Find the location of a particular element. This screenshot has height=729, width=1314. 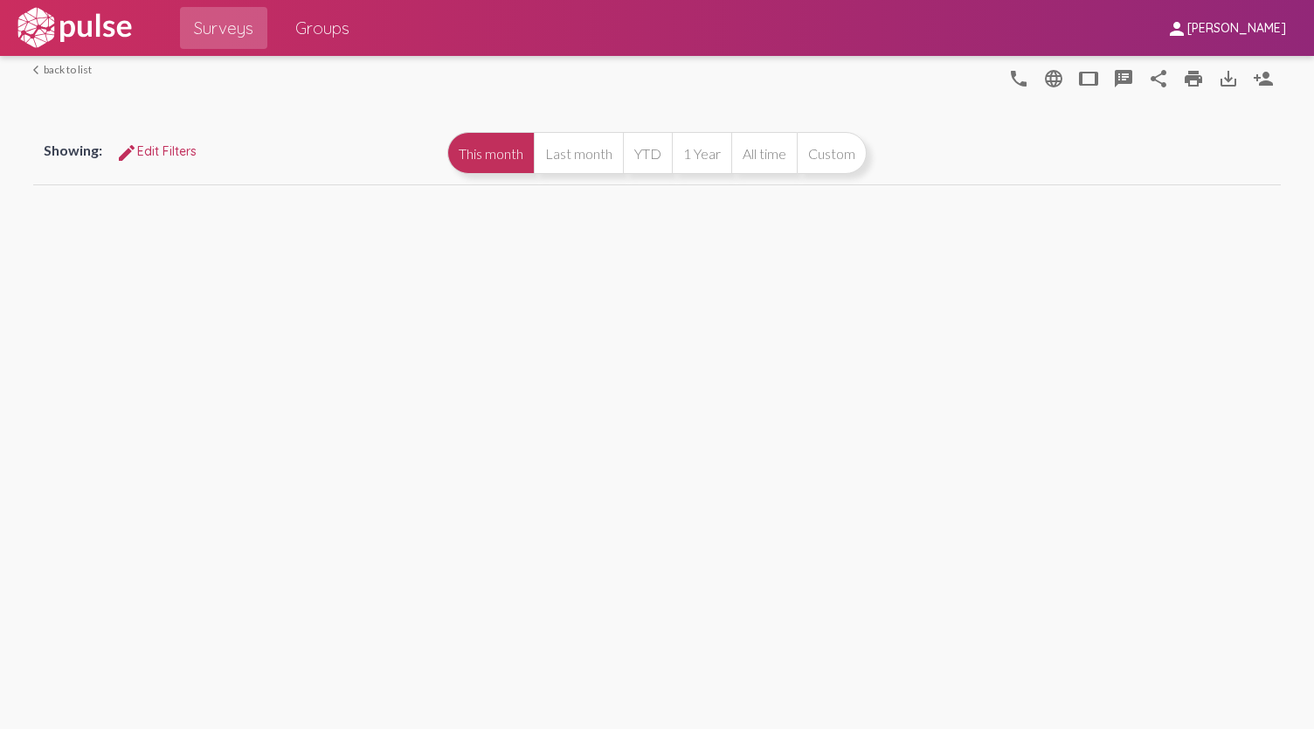

button: Last month is located at coordinates (579, 153).